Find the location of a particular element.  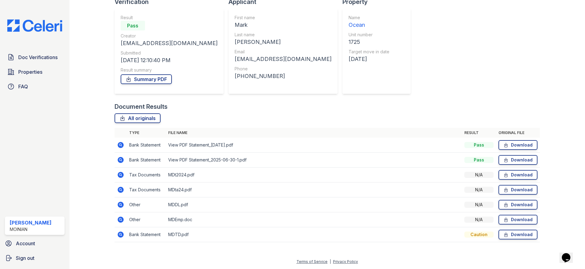

a: Sign out is located at coordinates (35, 258).